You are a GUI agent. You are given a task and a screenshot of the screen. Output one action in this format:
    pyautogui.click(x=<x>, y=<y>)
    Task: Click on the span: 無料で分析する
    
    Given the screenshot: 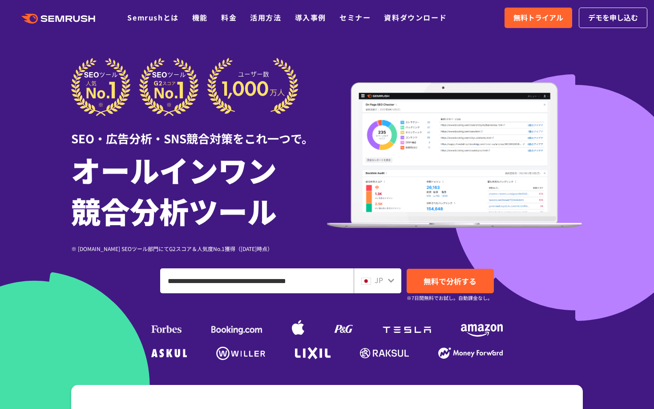 What is the action you would take?
    pyautogui.click(x=450, y=281)
    